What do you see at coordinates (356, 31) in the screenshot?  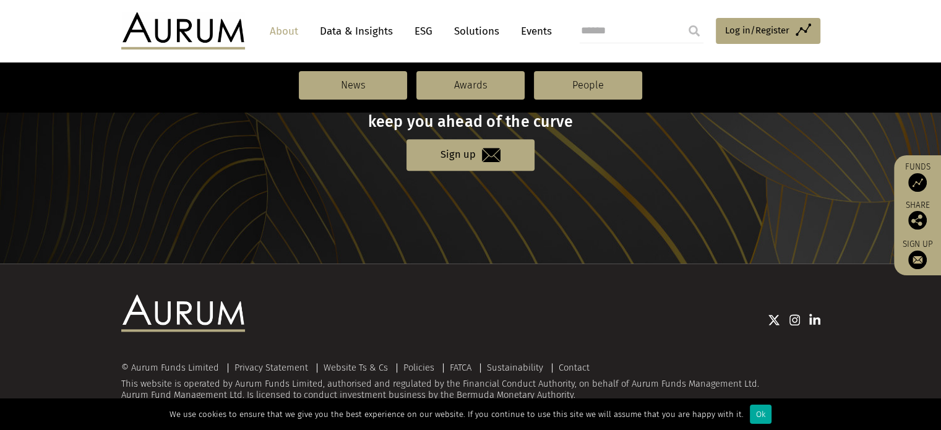 I see `a: Data & Insights` at bounding box center [356, 31].